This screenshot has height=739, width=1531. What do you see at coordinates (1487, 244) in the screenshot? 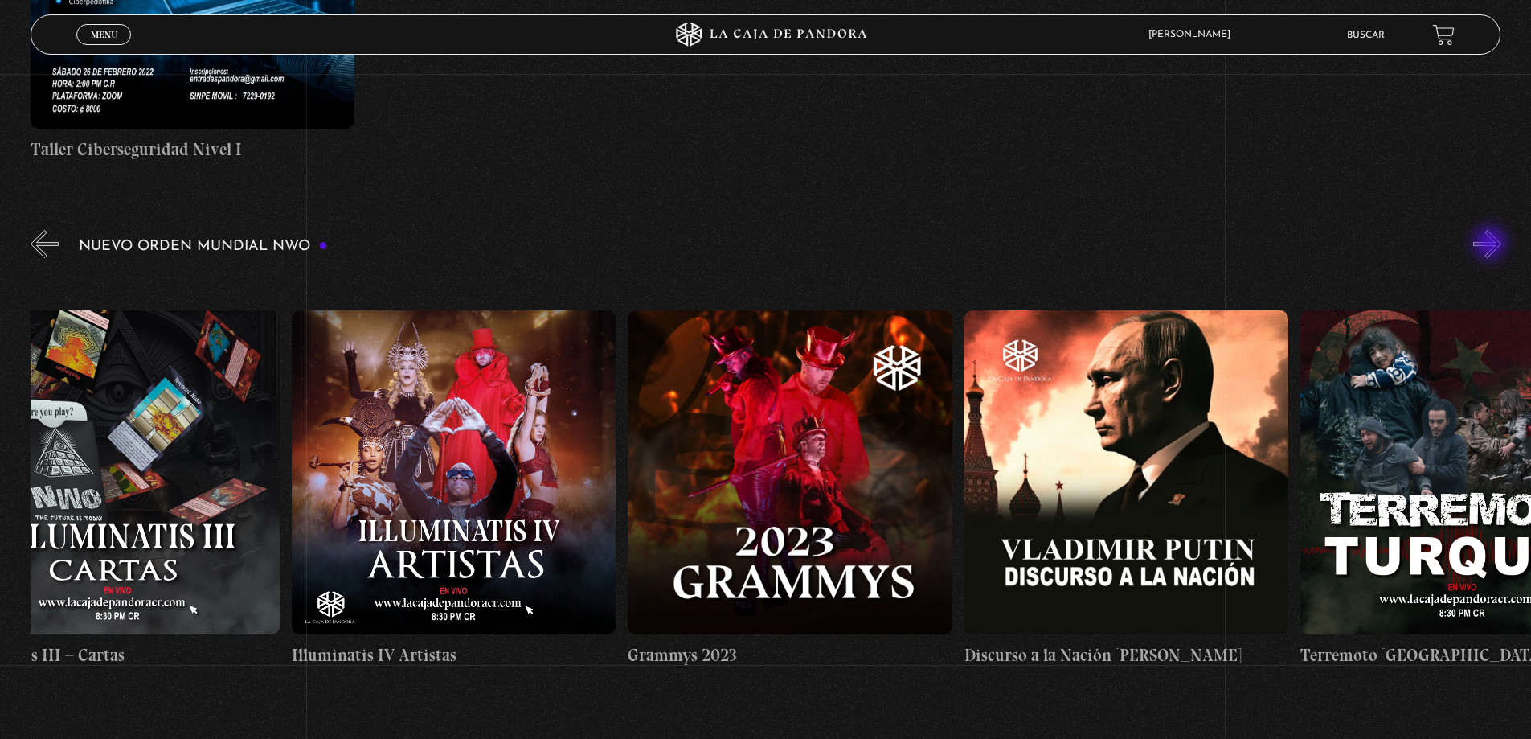
I see `button: Next` at bounding box center [1487, 244].